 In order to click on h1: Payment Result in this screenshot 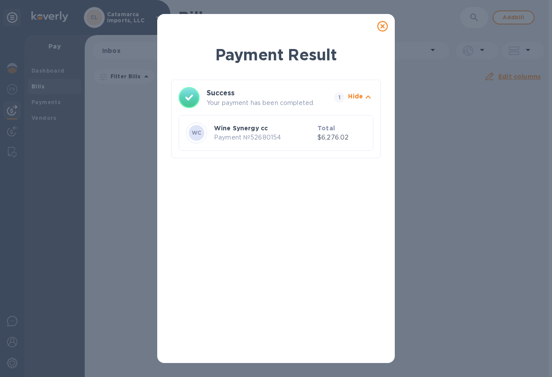, I will do `click(276, 55)`.